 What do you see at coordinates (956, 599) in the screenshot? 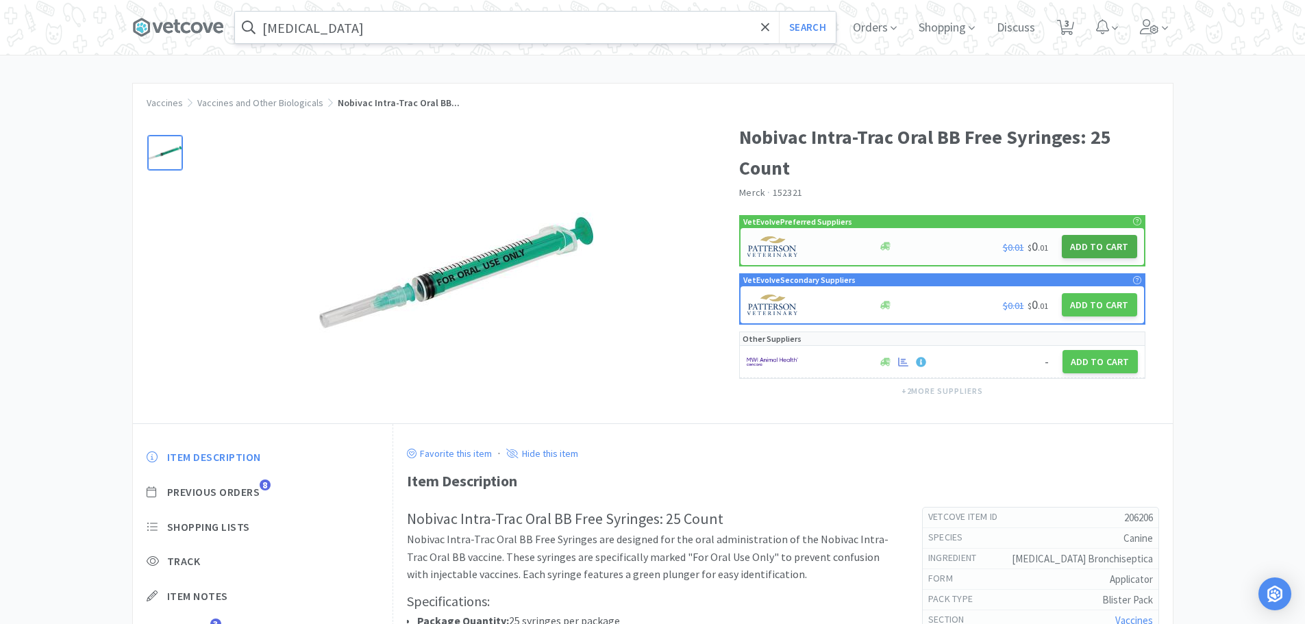
I see `h6: pack type` at bounding box center [956, 599].